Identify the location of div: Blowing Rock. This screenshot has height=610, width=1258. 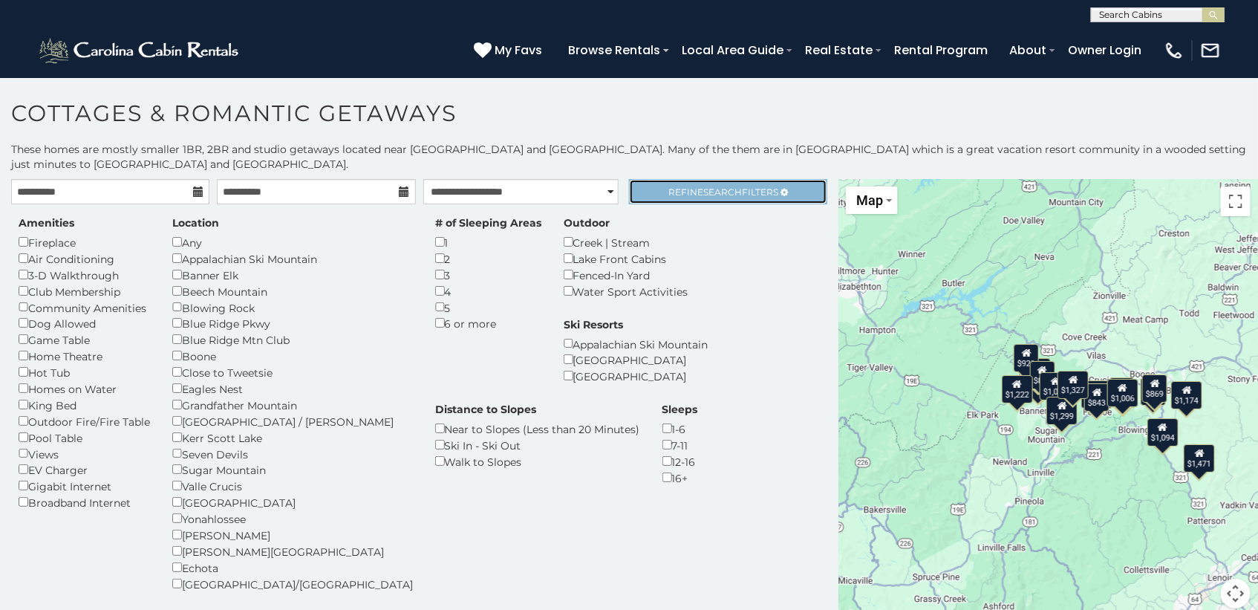
(293, 307).